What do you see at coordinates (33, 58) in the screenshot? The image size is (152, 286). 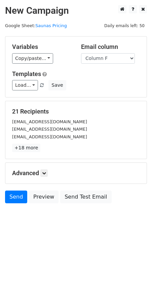 I see `a: Copy/paste...` at bounding box center [33, 58].